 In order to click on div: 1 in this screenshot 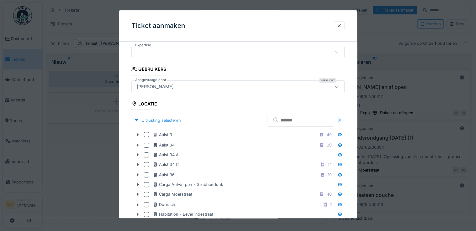, I will do `click(331, 205)`.